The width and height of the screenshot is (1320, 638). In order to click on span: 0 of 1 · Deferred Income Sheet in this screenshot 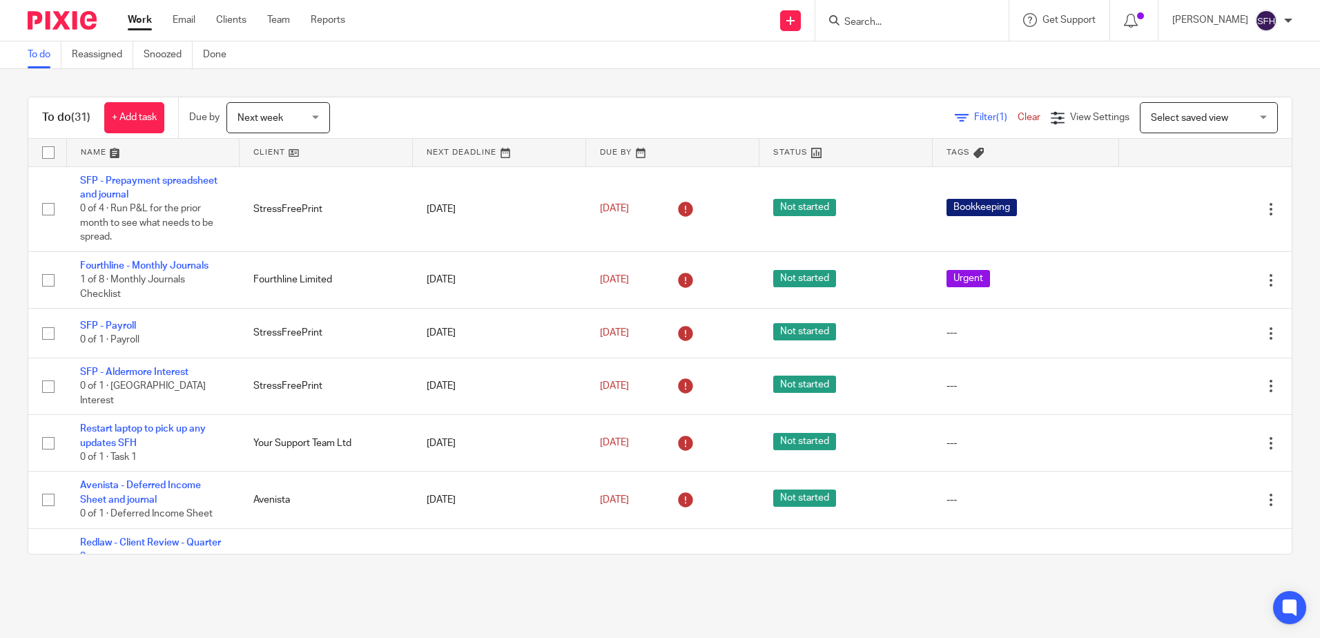, I will do `click(146, 514)`.